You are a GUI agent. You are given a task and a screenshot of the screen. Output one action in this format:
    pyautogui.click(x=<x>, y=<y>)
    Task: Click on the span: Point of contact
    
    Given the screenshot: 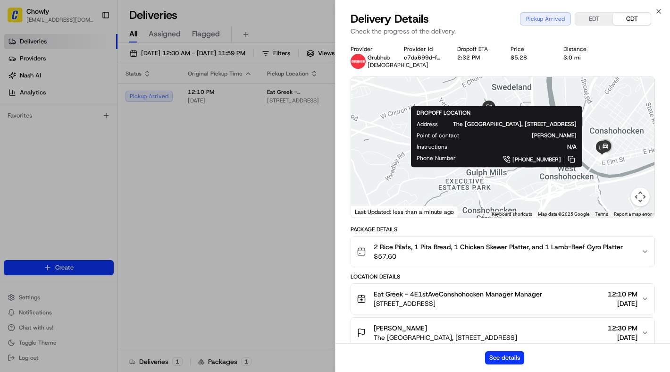 What is the action you would take?
    pyautogui.click(x=438, y=135)
    